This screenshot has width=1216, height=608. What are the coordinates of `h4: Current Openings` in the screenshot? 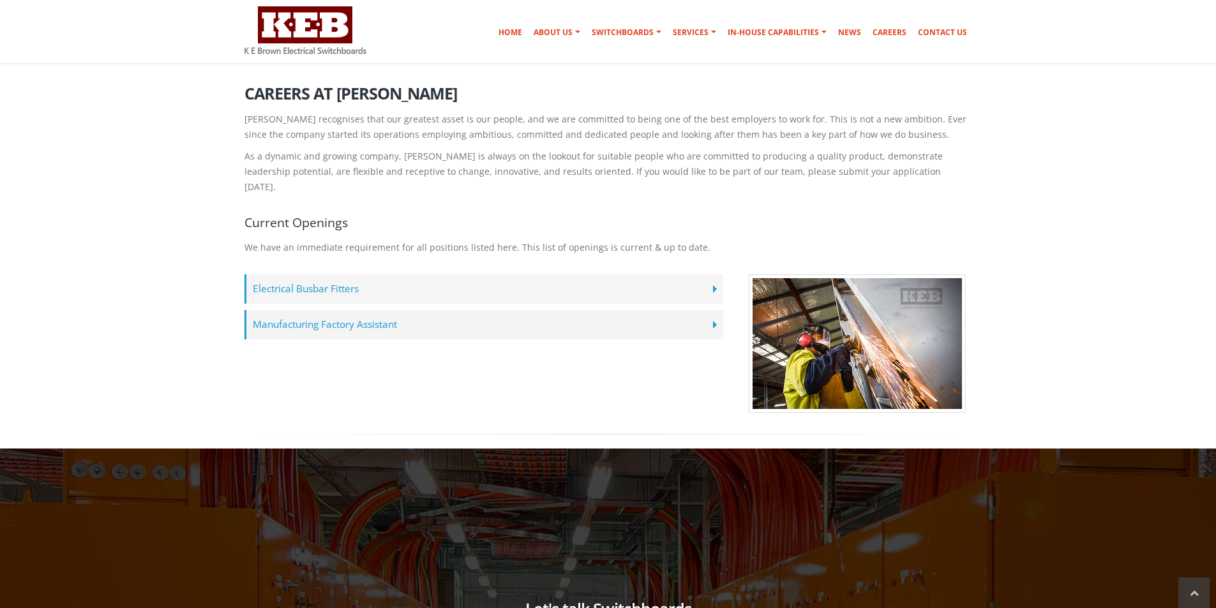 It's located at (608, 222).